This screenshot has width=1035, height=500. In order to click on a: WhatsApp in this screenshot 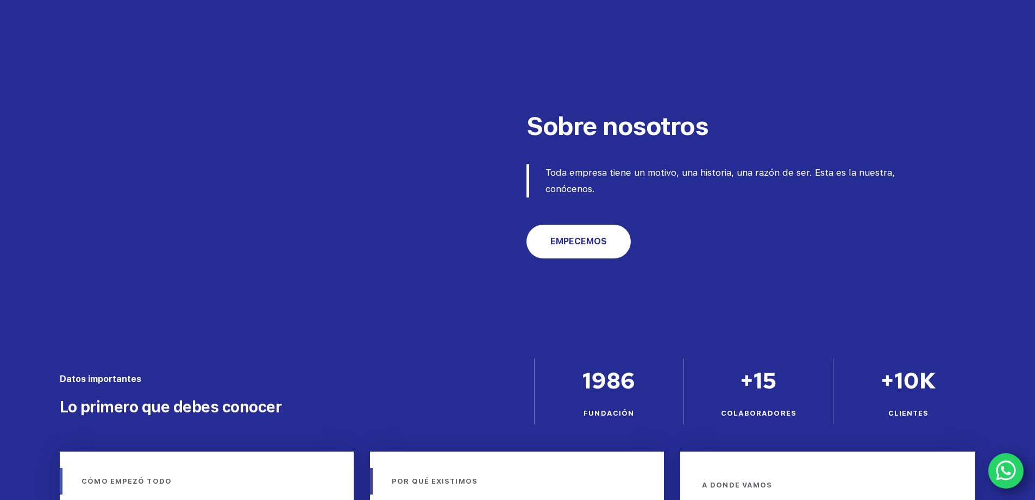, I will do `click(1007, 471)`.